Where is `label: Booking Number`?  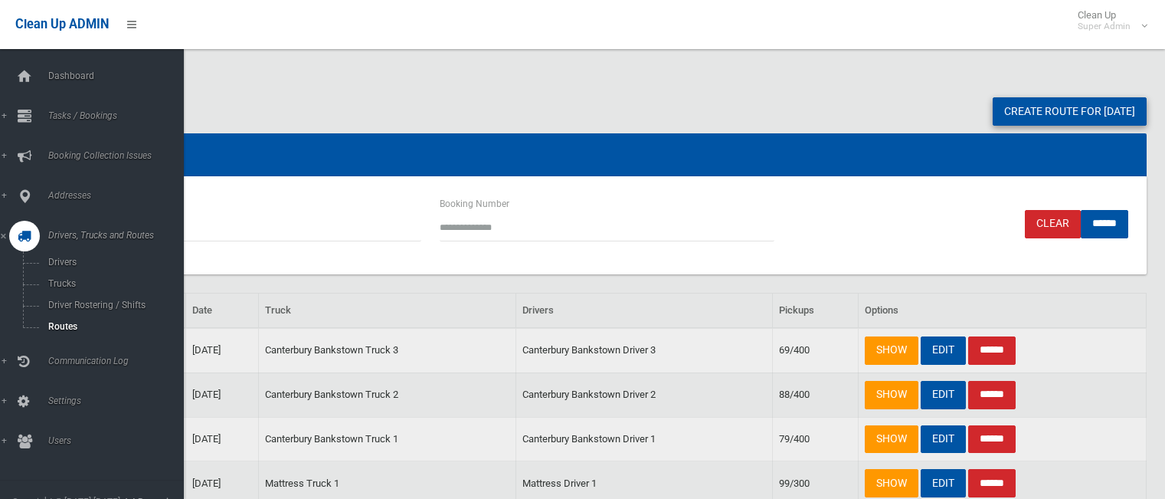
label: Booking Number is located at coordinates (474, 204).